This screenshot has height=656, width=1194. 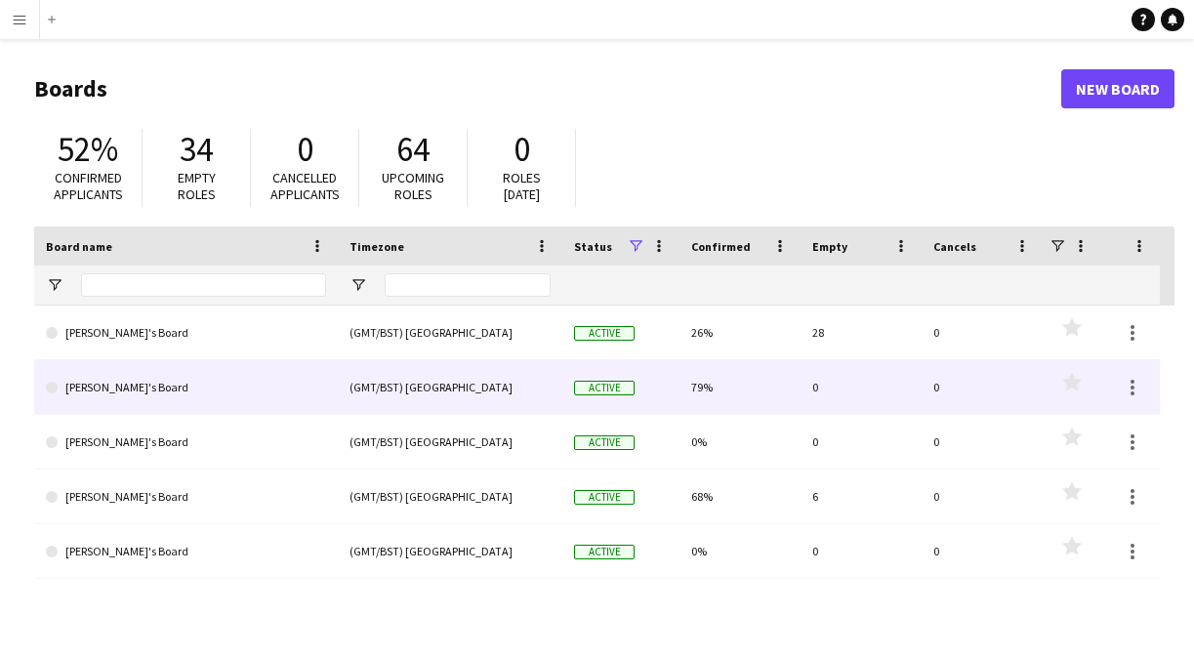 What do you see at coordinates (88, 186) in the screenshot?
I see `span: Confirmed applicants` at bounding box center [88, 186].